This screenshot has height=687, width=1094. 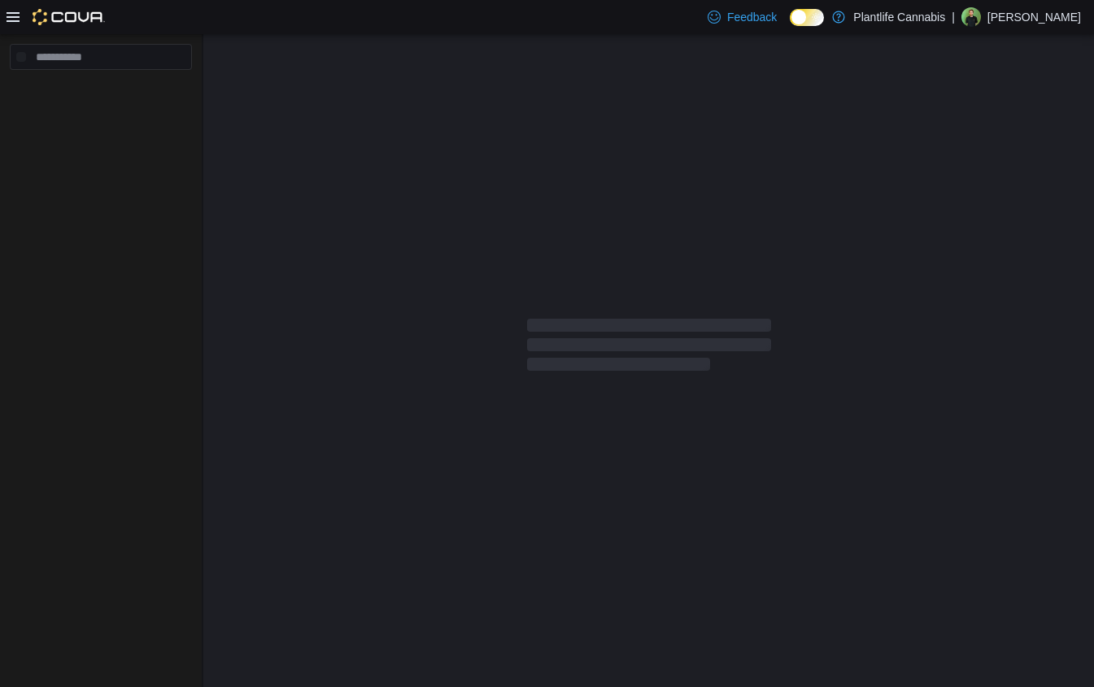 What do you see at coordinates (101, 93) in the screenshot?
I see `nav: Complex example` at bounding box center [101, 93].